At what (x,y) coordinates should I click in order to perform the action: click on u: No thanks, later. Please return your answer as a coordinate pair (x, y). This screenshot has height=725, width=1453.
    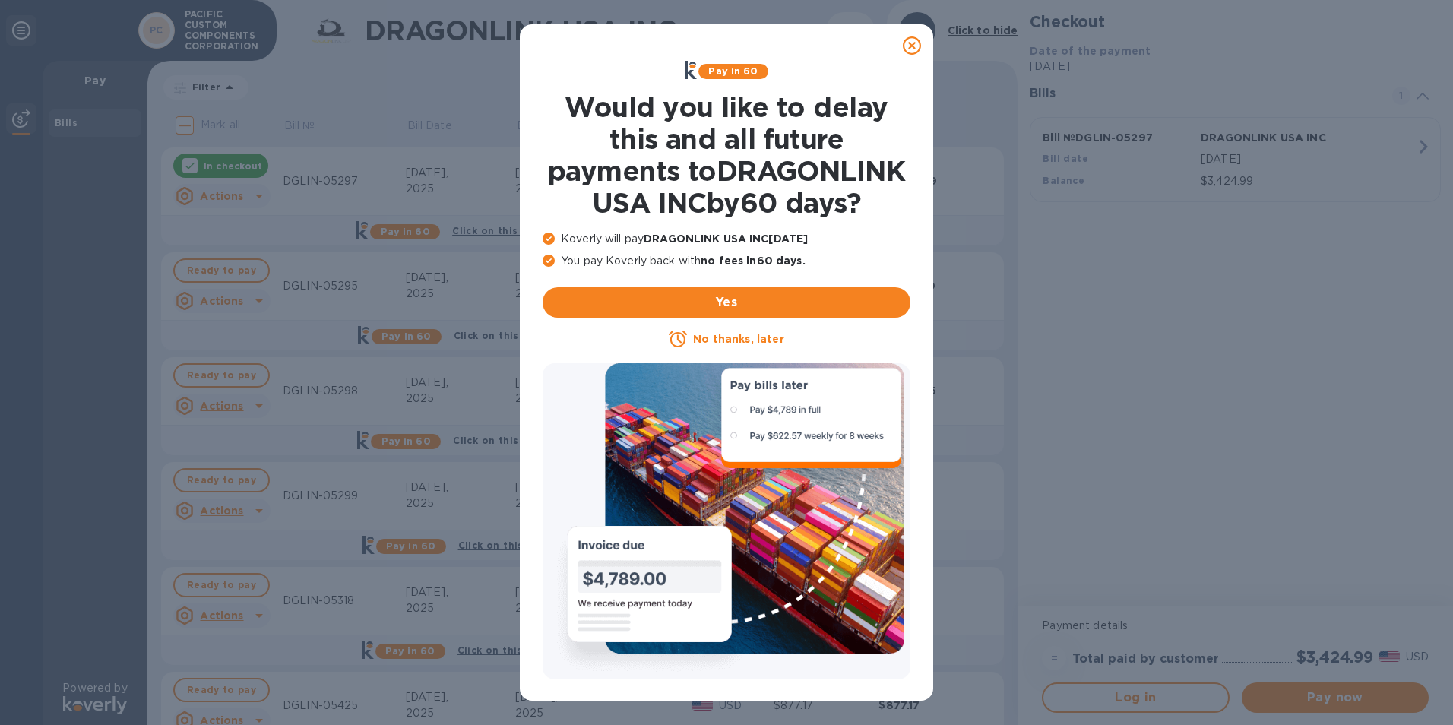
    Looking at the image, I should click on (738, 339).